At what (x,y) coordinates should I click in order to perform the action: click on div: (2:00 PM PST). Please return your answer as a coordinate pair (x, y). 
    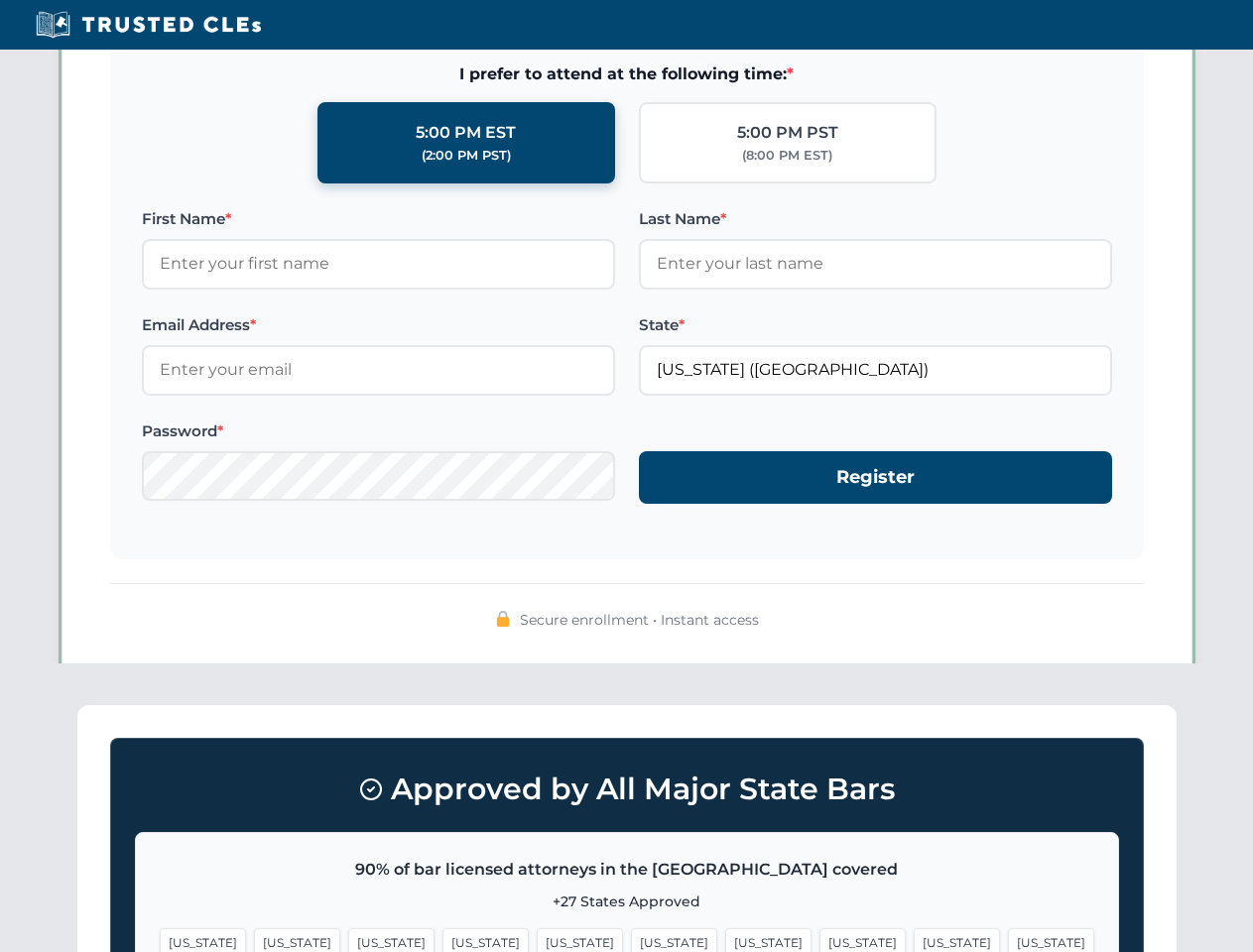
    Looking at the image, I should click on (467, 156).